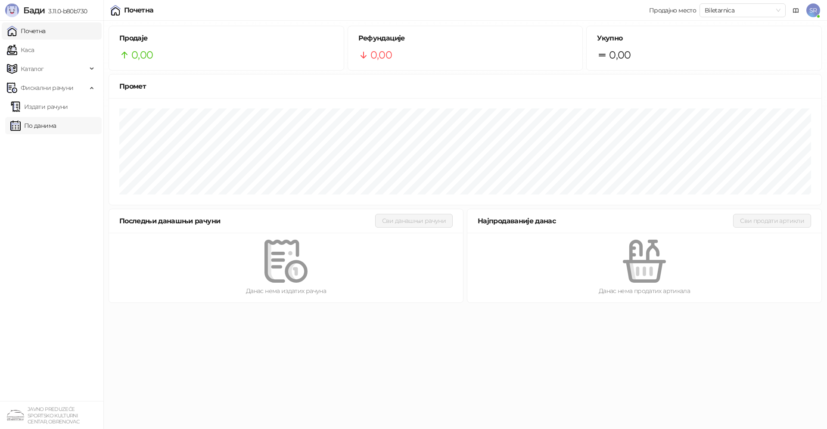  I want to click on span: Бади, so click(34, 10).